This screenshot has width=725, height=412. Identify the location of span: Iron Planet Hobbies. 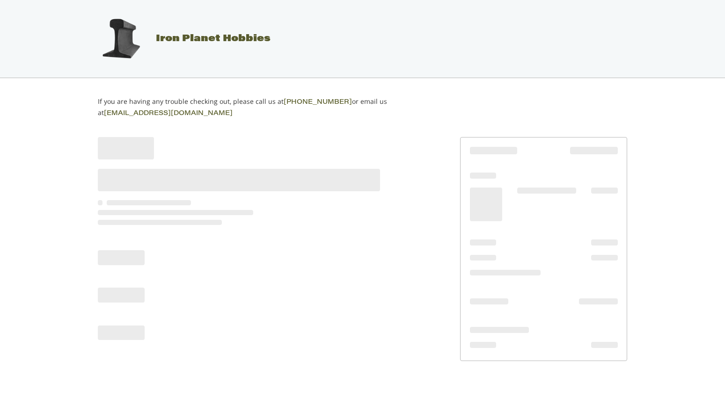
(213, 39).